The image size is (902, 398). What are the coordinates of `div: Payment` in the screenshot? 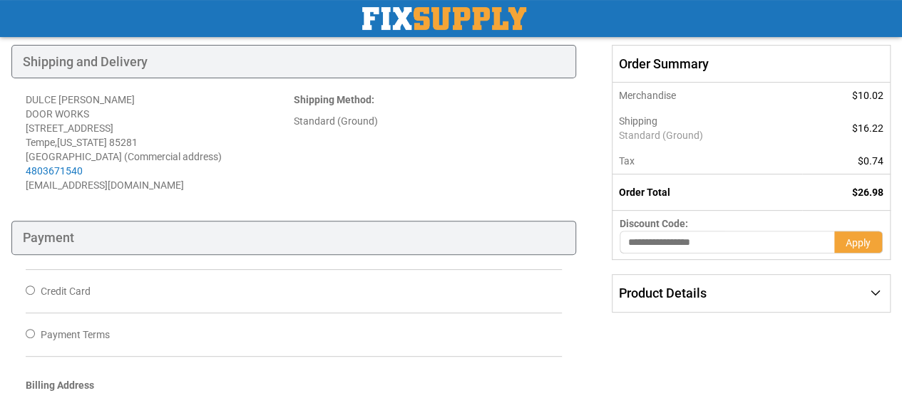 It's located at (294, 238).